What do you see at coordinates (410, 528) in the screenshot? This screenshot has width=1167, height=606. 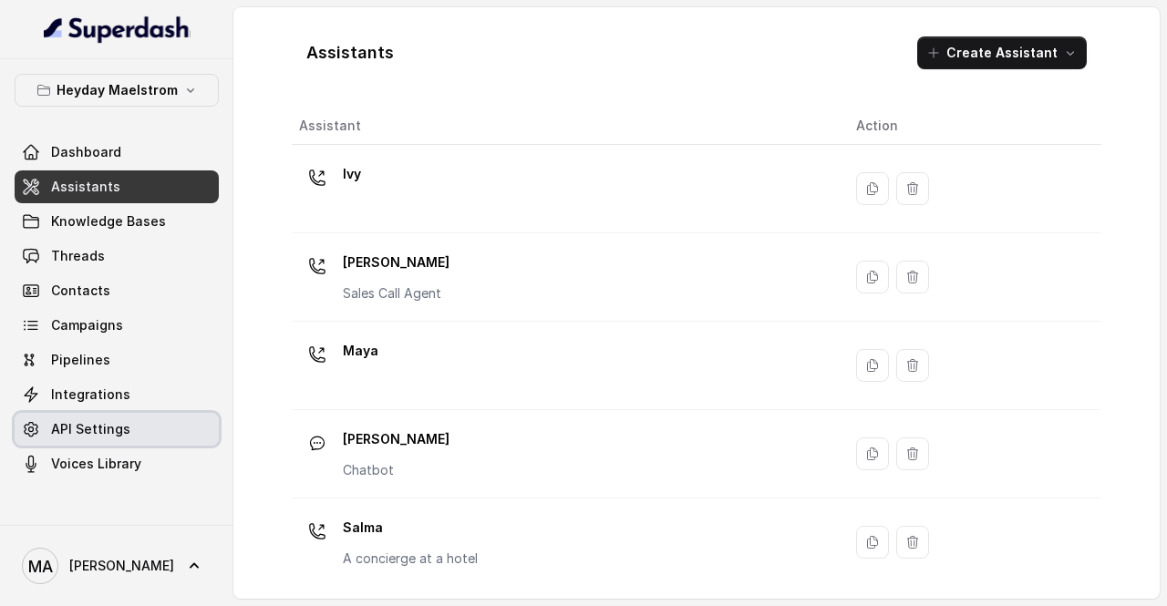 I see `p: Salma` at bounding box center [410, 528].